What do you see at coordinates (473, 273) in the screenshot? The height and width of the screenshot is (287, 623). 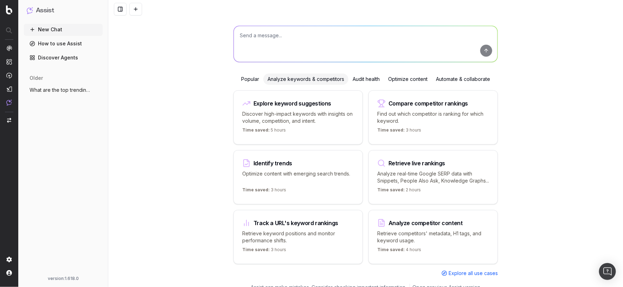 I see `span: Explore all use cases` at bounding box center [473, 273].